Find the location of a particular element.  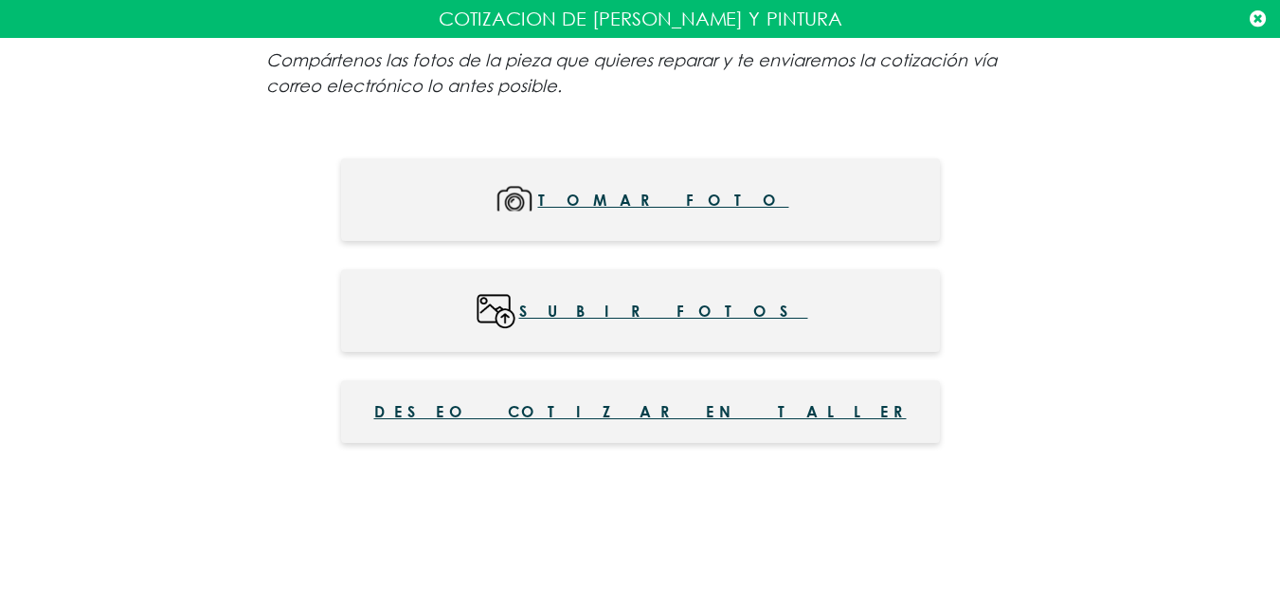

span: Deseo cotizar en taller is located at coordinates (641, 411).